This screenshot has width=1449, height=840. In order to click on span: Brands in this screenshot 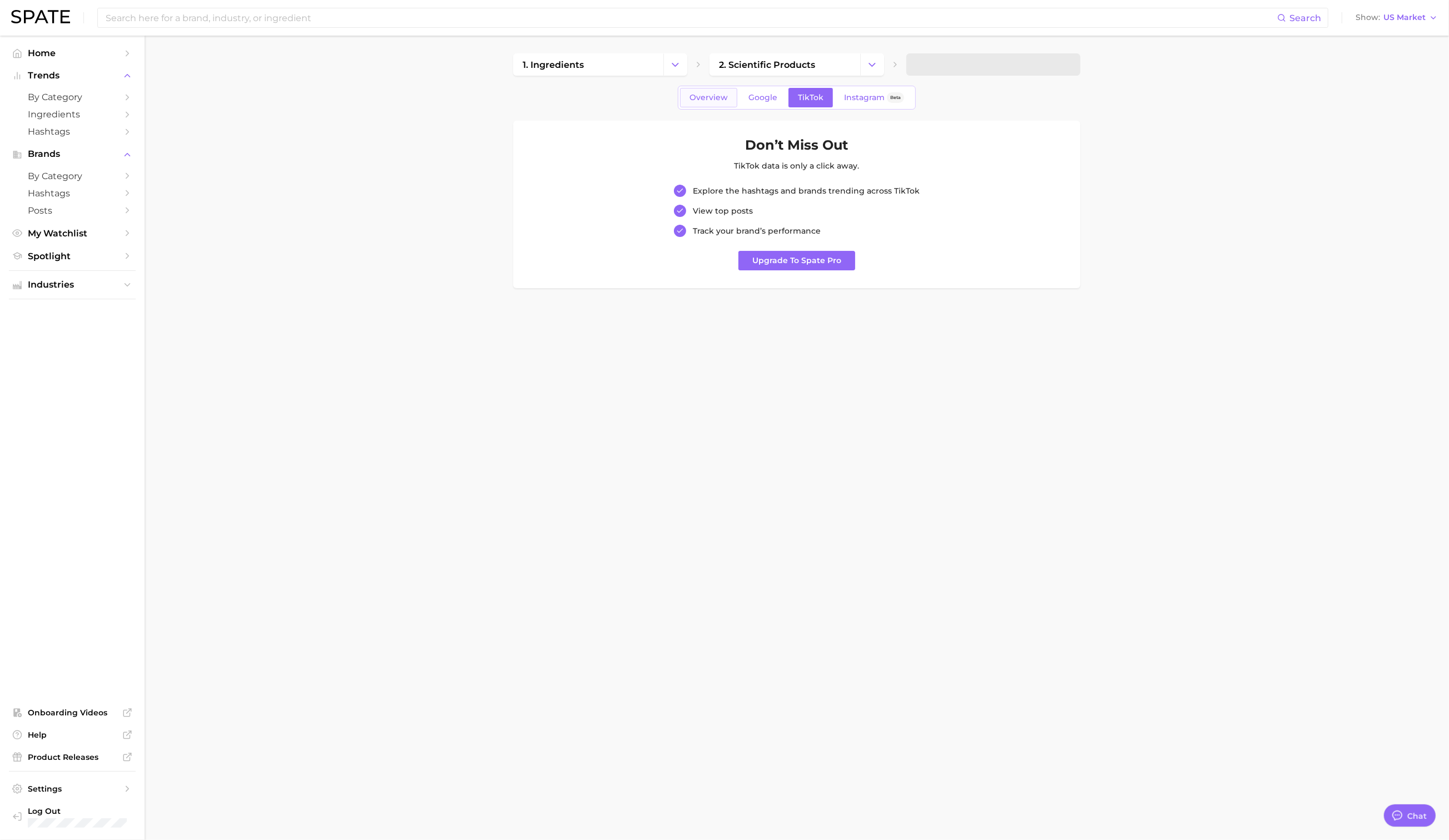, I will do `click(72, 154)`.